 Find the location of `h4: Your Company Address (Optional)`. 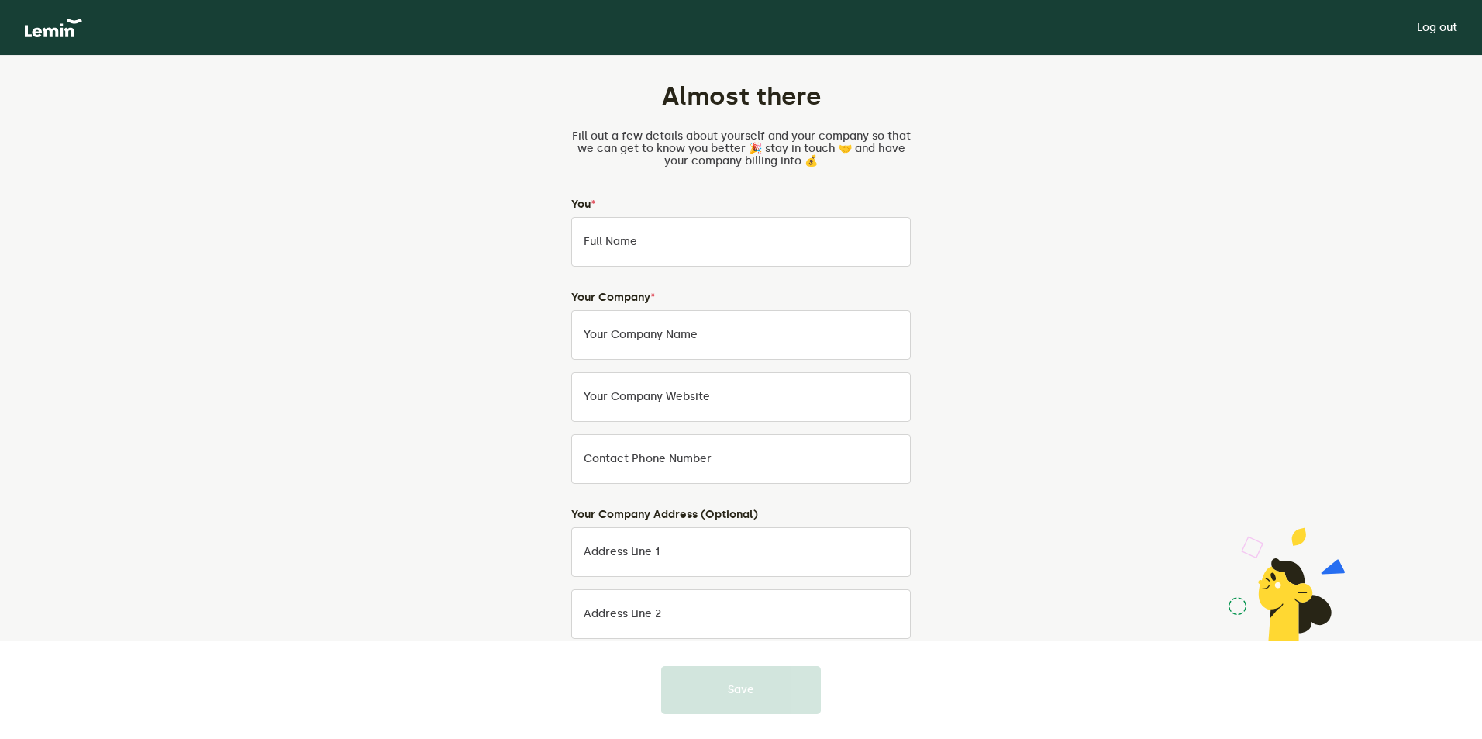

h4: Your Company Address (Optional) is located at coordinates (741, 515).